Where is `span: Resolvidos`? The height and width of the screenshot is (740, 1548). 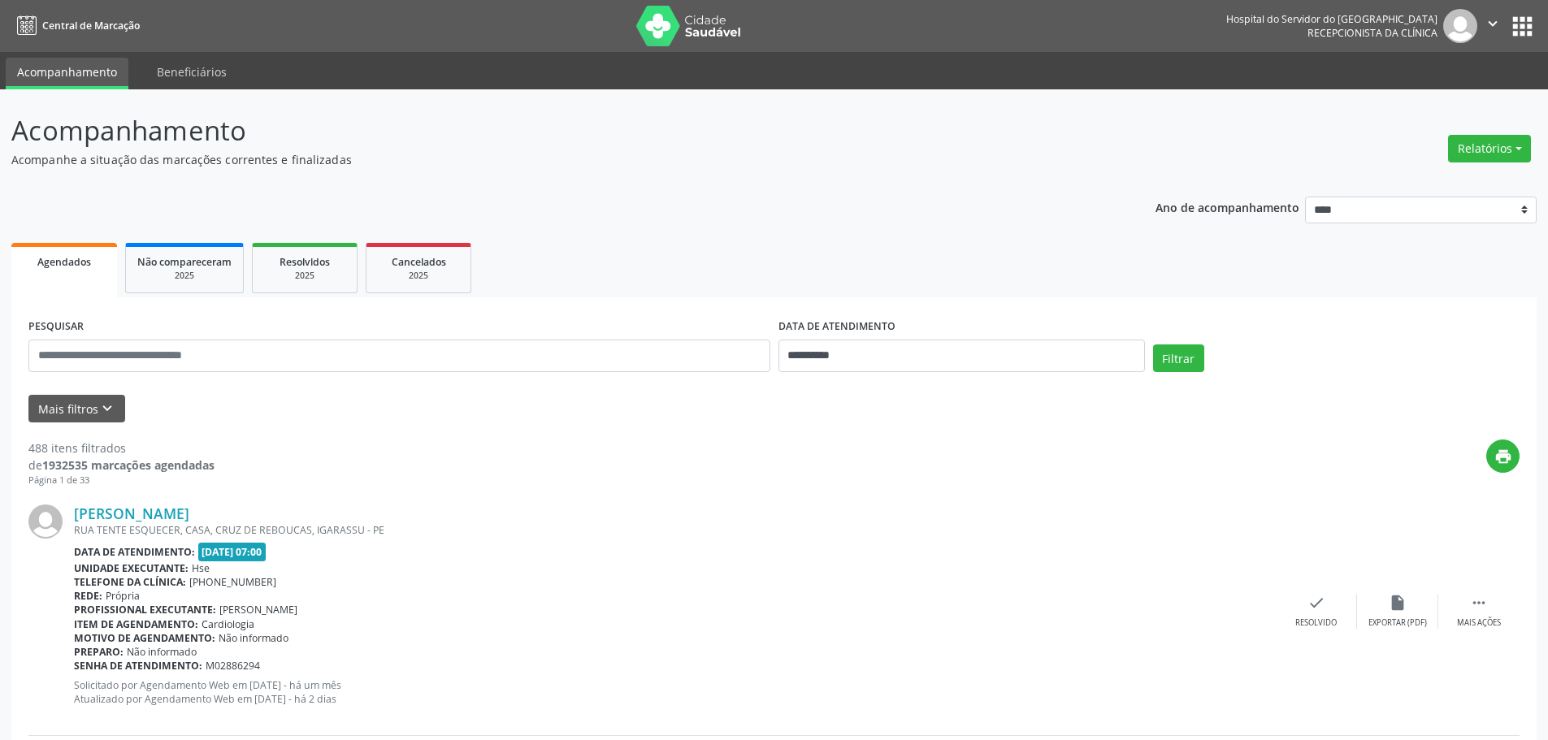 span: Resolvidos is located at coordinates (305, 262).